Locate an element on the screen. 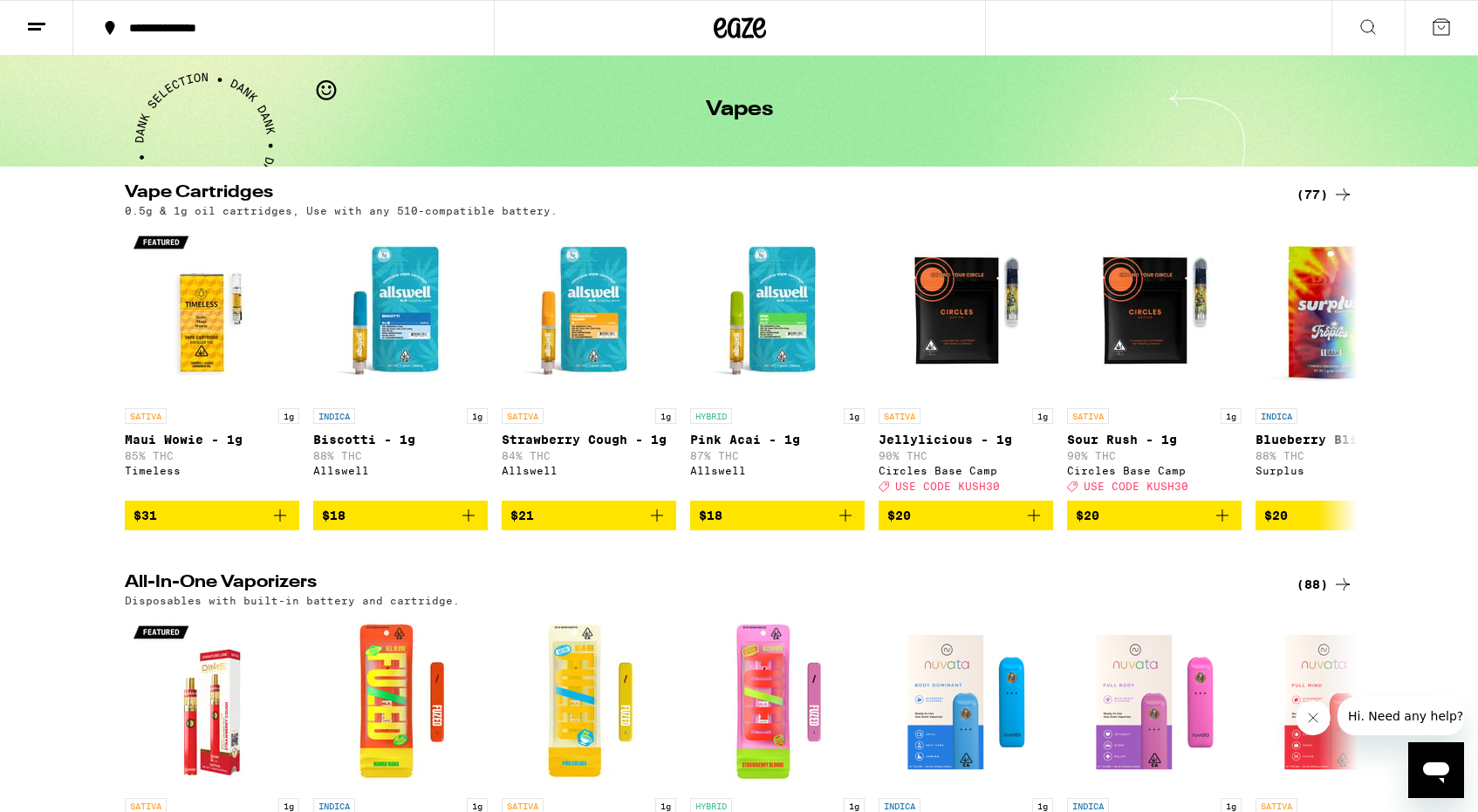 Image resolution: width=1478 pixels, height=812 pixels. h1: Vapes is located at coordinates (739, 110).